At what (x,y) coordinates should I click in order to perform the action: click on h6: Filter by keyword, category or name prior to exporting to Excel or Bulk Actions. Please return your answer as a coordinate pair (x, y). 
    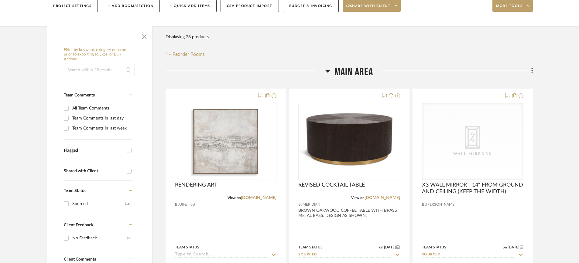
    Looking at the image, I should click on (99, 55).